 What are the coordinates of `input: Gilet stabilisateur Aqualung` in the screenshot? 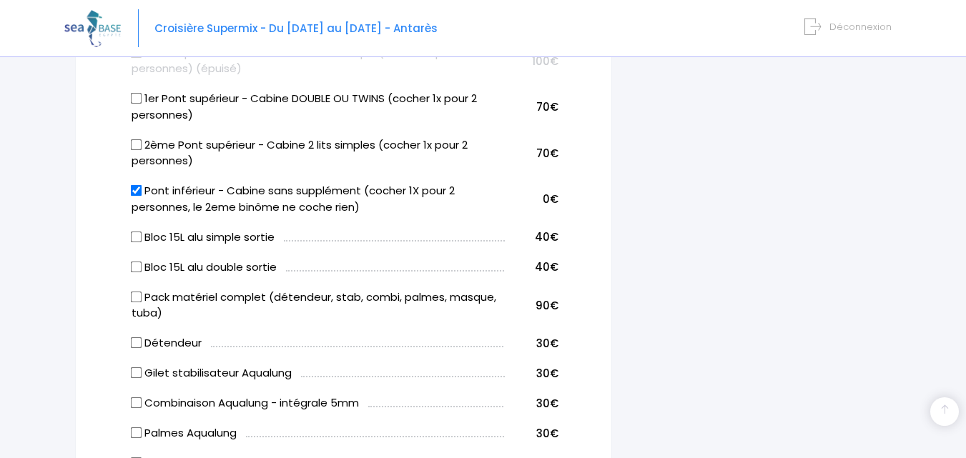 It's located at (137, 373).